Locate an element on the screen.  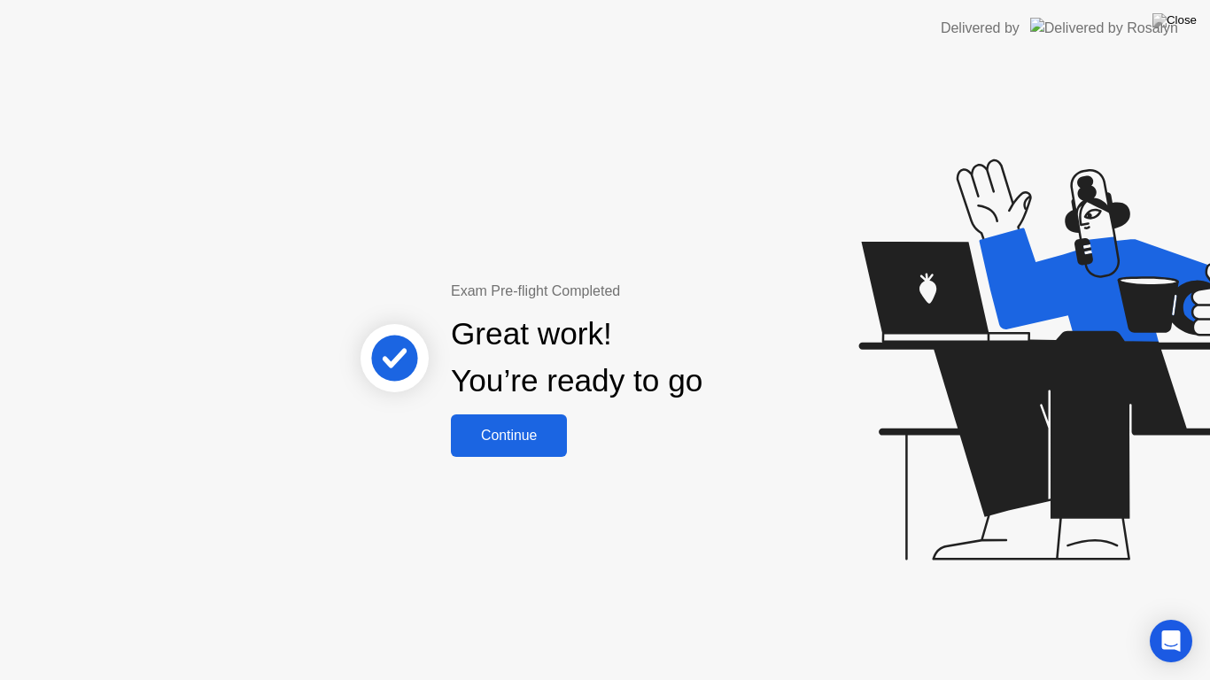
img: Close is located at coordinates (1175, 20).